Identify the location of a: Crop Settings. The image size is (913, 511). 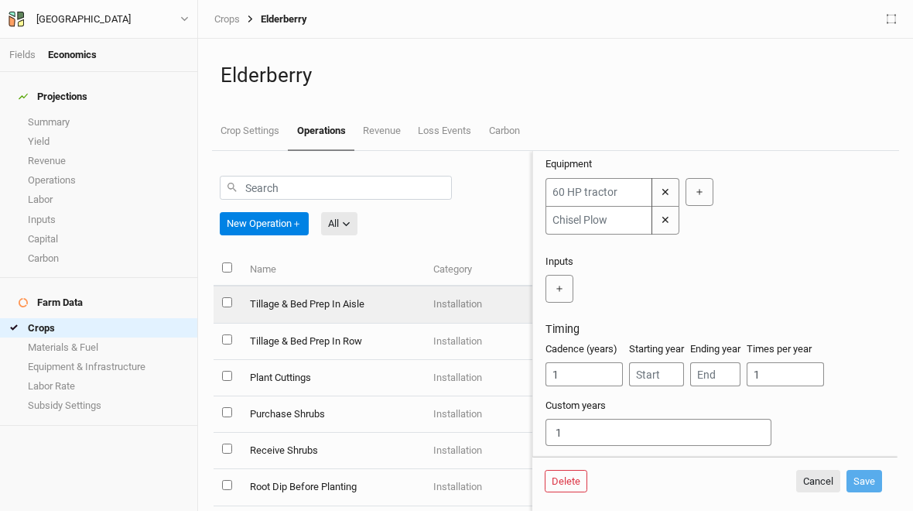
(250, 131).